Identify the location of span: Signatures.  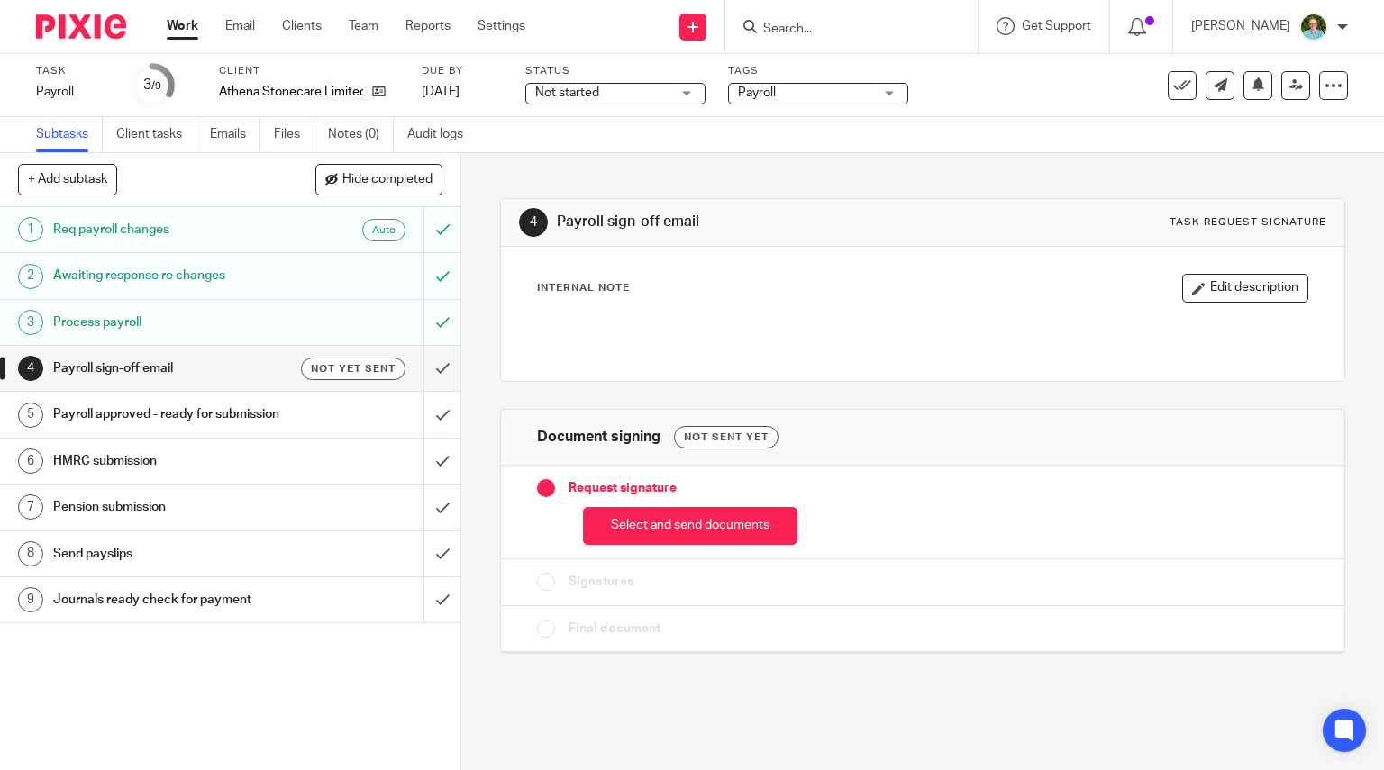
(601, 582).